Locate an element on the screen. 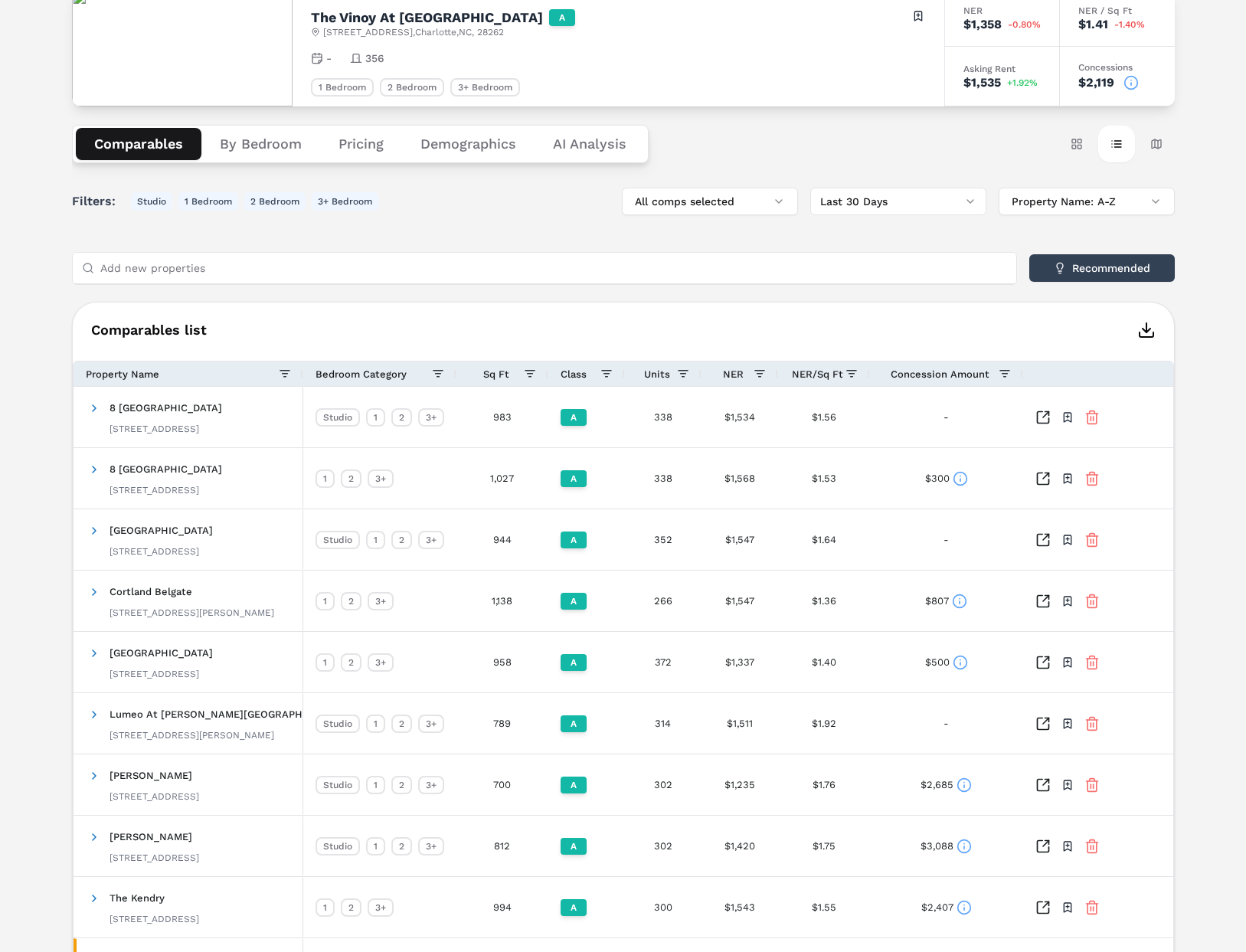  button: 3+ Bedroom is located at coordinates (345, 202).